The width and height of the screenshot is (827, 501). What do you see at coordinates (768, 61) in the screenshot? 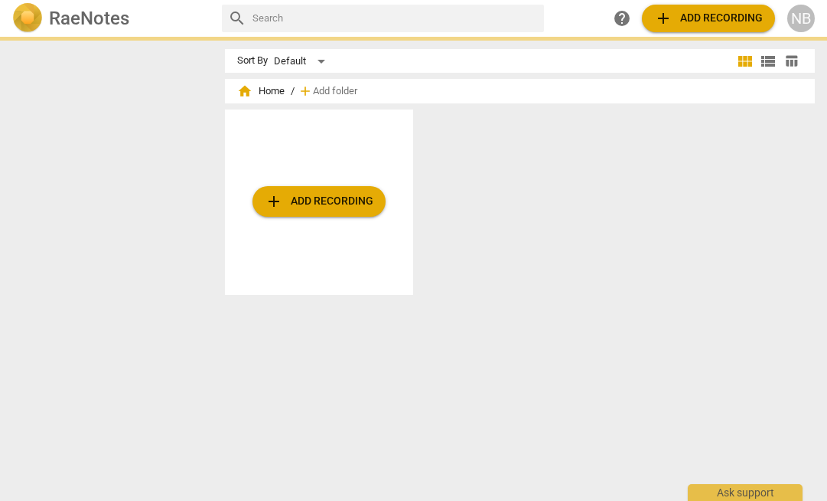
I see `span: view_list` at bounding box center [768, 61].